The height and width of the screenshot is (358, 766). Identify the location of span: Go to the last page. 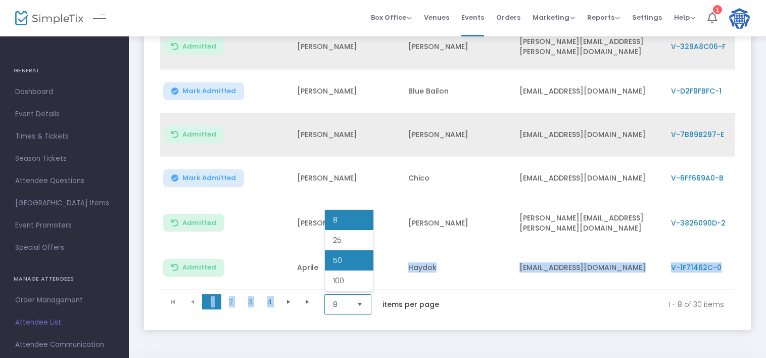
(308, 302).